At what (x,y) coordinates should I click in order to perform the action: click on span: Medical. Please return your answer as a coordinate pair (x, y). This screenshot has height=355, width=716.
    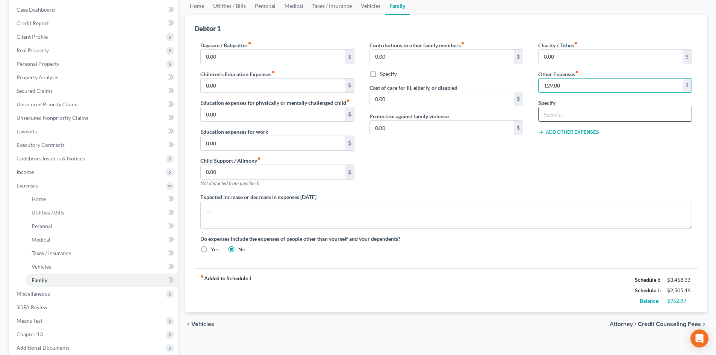
    Looking at the image, I should click on (41, 239).